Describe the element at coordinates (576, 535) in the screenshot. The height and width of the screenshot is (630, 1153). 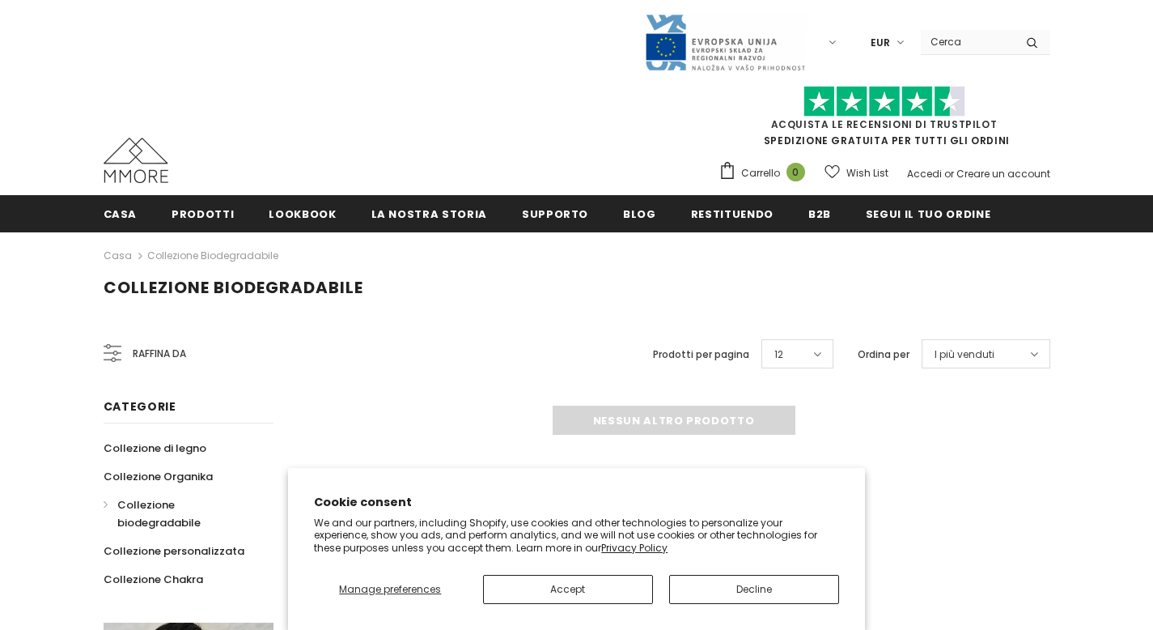
I see `p: We and our partners, including Shopify, use cookies and other technologies to personalize your ex...` at that location.